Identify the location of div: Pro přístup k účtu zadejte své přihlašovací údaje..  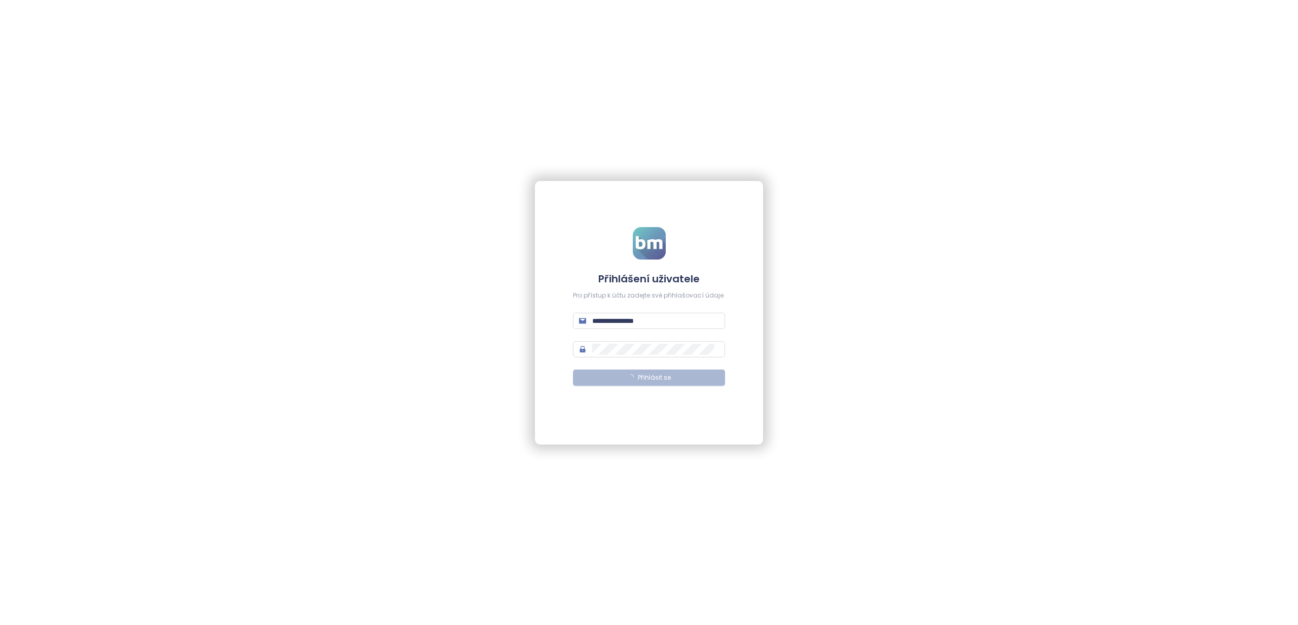
(649, 296).